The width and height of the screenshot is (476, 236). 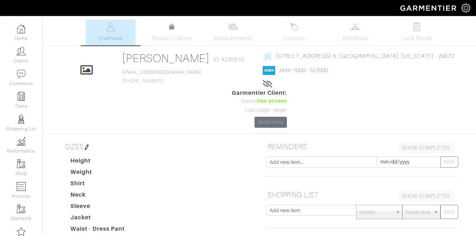 I want to click on a: Overview, so click(x=111, y=32).